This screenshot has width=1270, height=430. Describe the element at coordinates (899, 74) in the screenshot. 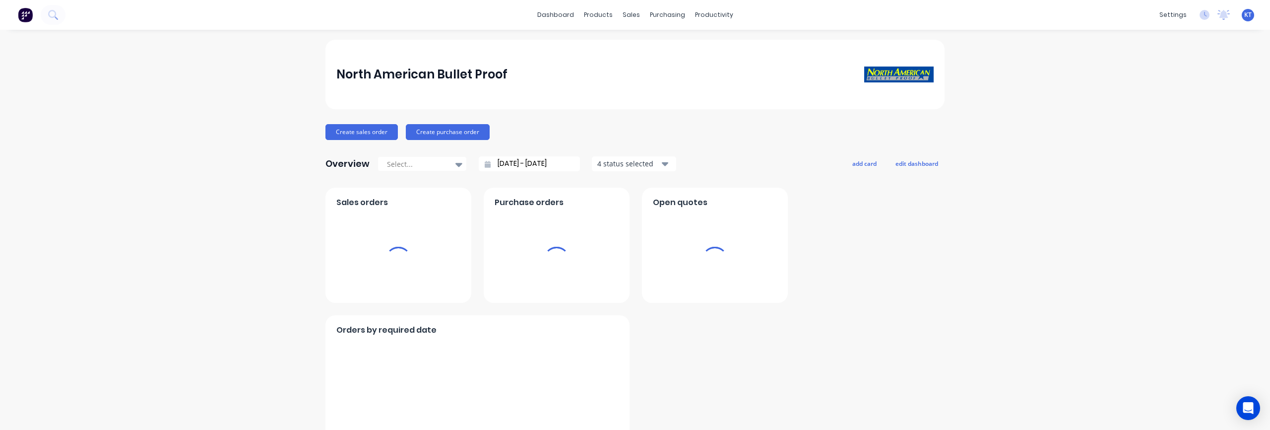

I see `img: North American Bullet Proof` at that location.